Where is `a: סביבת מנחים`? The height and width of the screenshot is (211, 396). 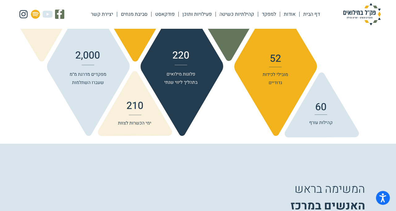 a: סביבת מנחים is located at coordinates (134, 14).